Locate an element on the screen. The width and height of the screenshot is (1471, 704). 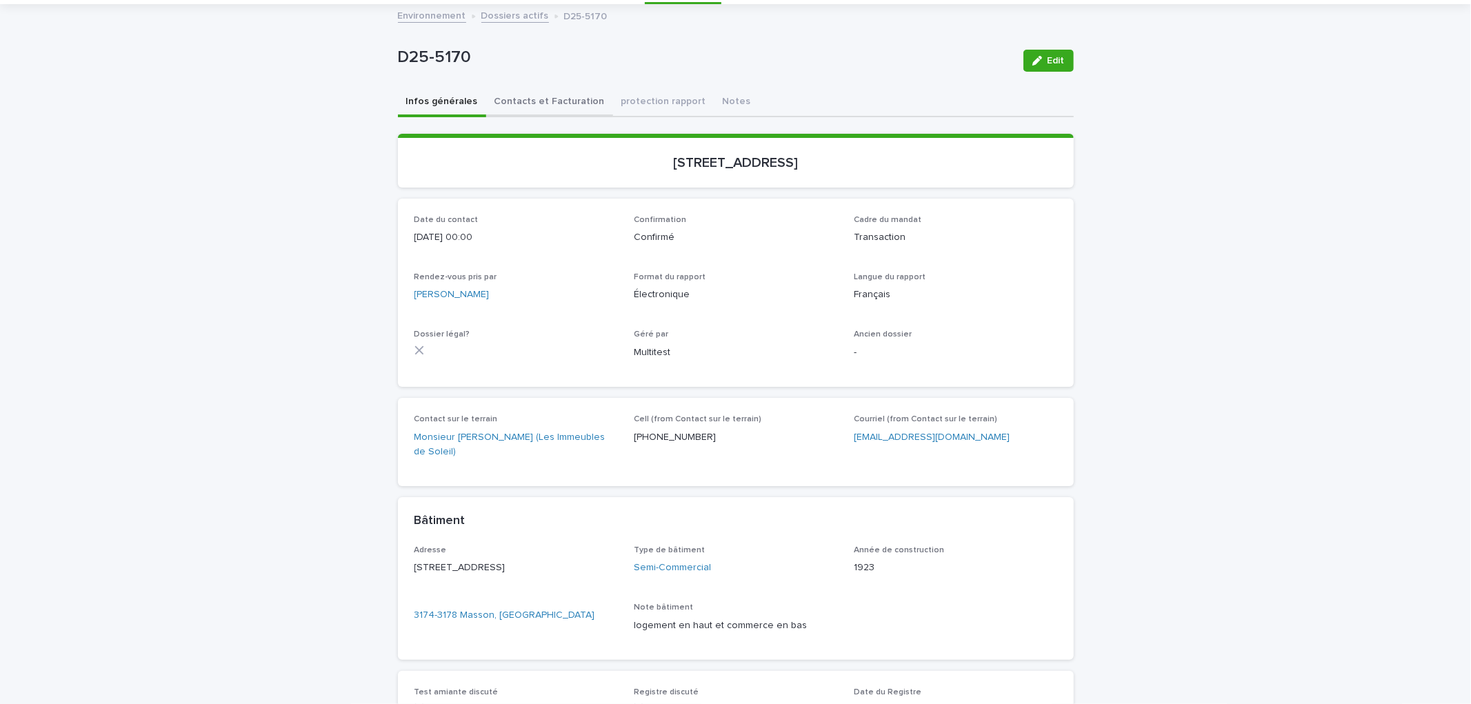
span: Confirmation is located at coordinates (660, 220).